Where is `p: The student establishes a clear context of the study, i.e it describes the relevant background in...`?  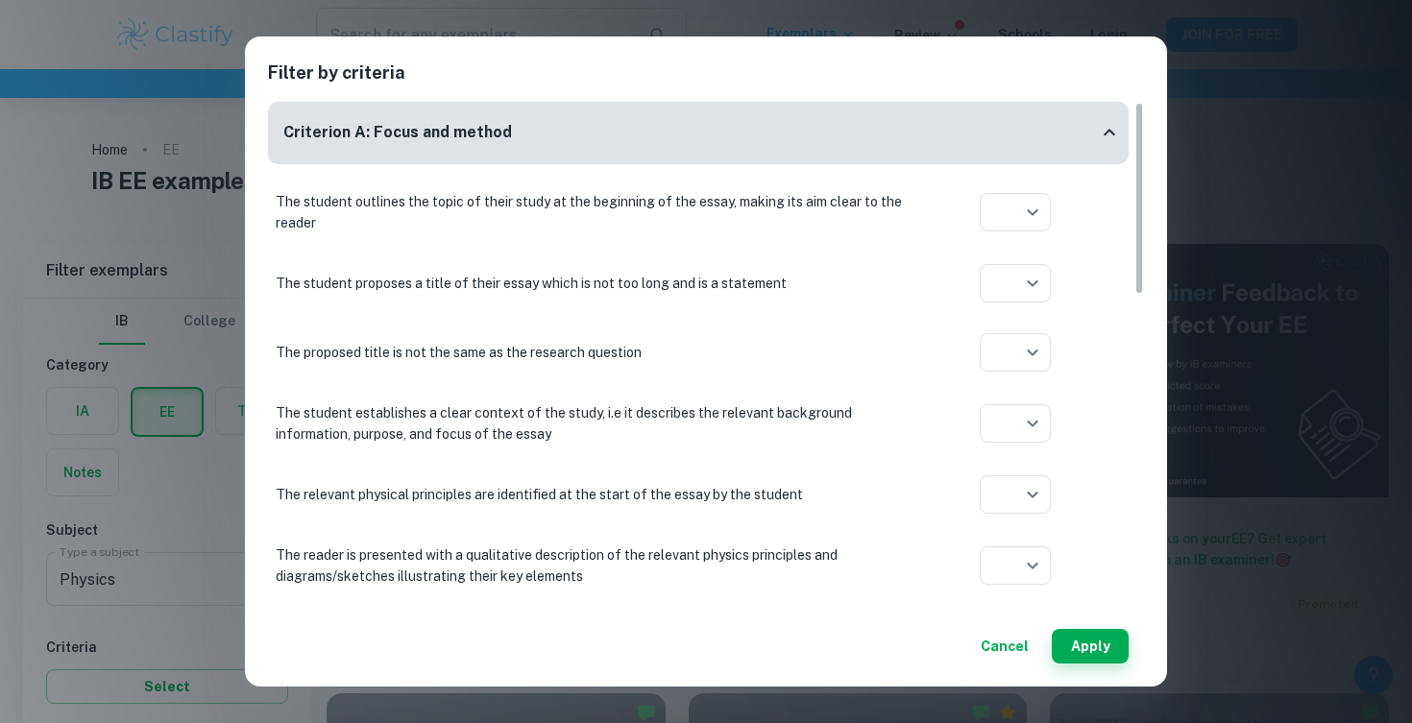
p: The student establishes a clear context of the study, i.e it describes the relevant background in... is located at coordinates (593, 424).